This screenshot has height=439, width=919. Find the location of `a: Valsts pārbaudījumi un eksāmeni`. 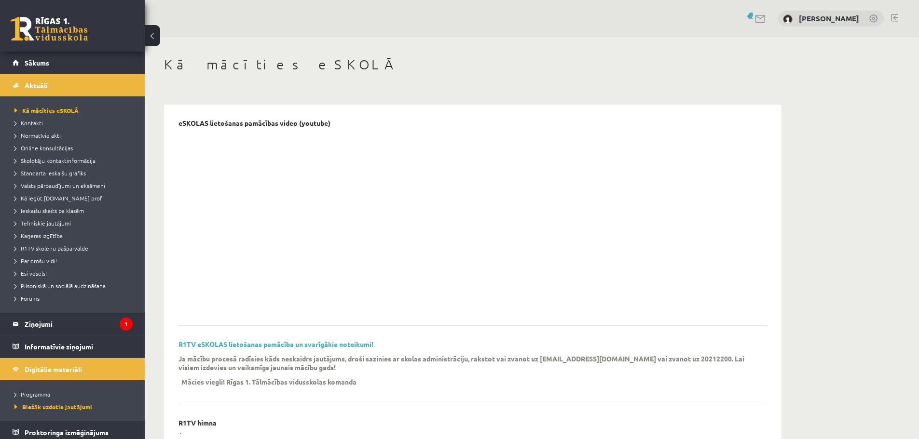

a: Valsts pārbaudījumi un eksāmeni is located at coordinates (75, 186).